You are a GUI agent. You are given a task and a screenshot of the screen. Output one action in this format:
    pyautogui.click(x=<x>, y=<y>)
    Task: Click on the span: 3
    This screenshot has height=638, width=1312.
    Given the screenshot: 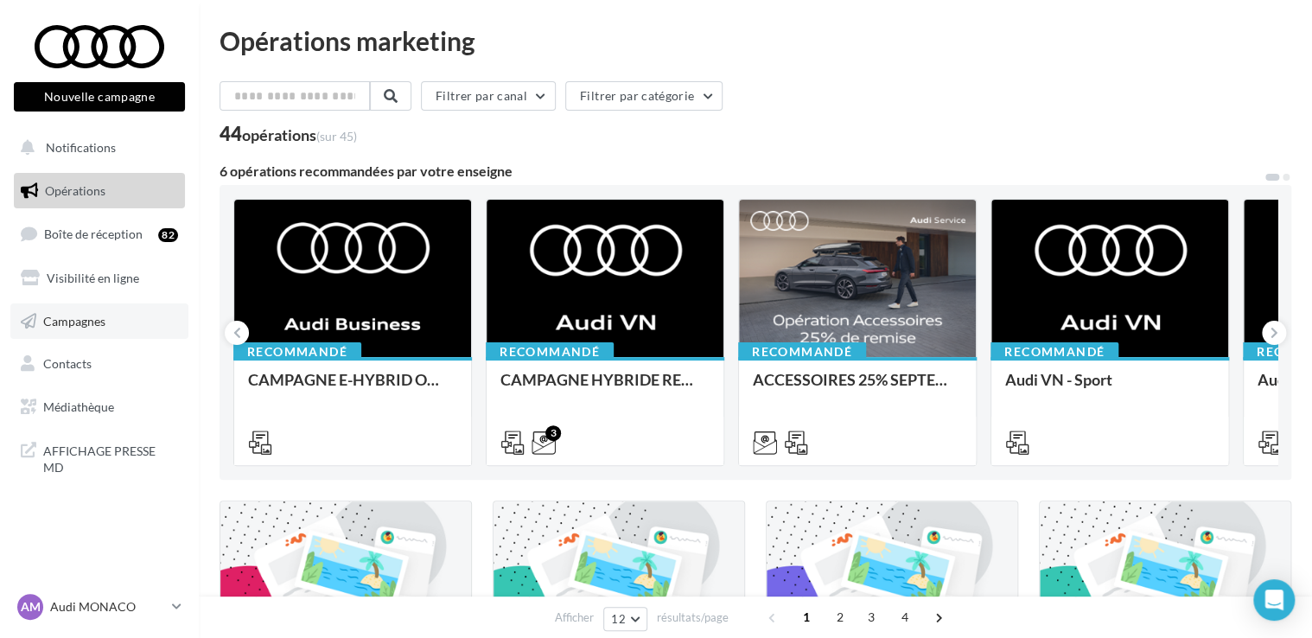 What is the action you would take?
    pyautogui.click(x=871, y=617)
    